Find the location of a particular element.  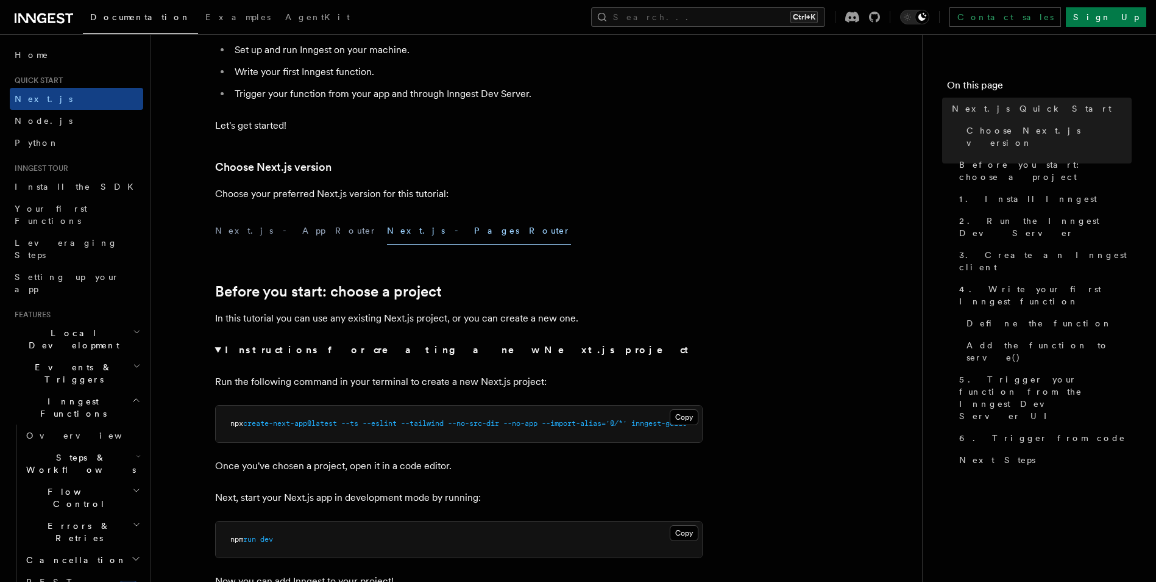

span: --import-alias= is located at coordinates (574, 423).